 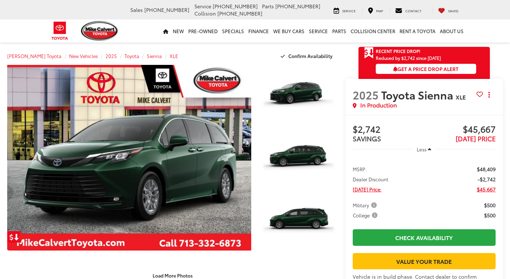 I want to click on a: About Us, so click(x=452, y=31).